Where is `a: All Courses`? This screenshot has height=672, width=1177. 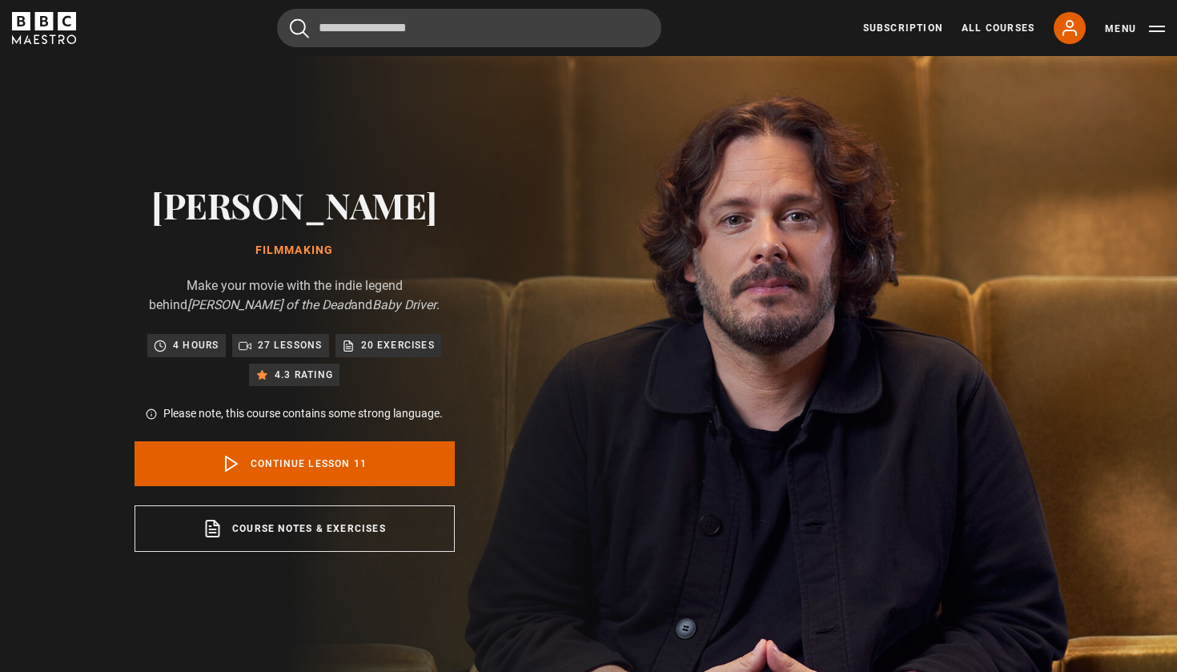 a: All Courses is located at coordinates (998, 28).